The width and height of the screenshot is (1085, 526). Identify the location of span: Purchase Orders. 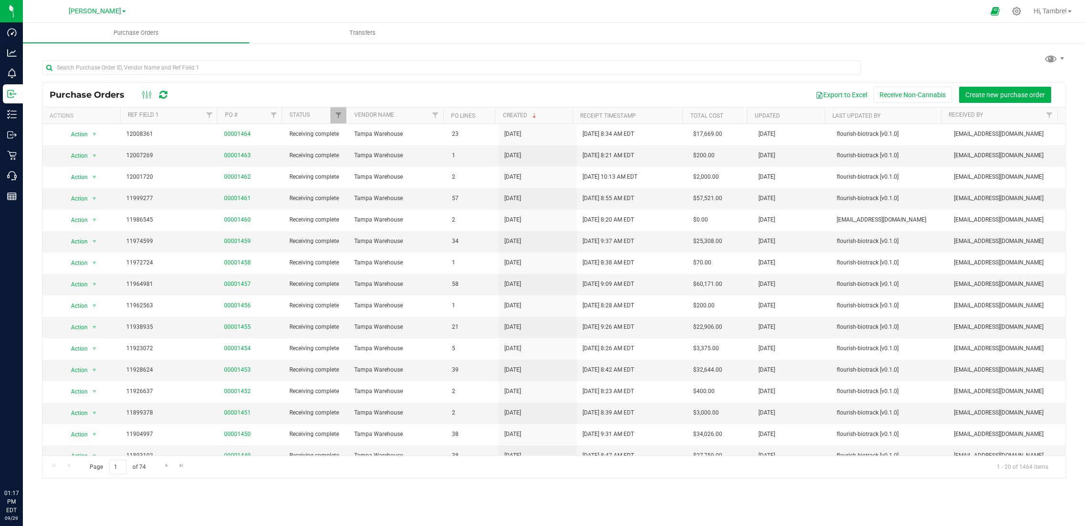
(92, 95).